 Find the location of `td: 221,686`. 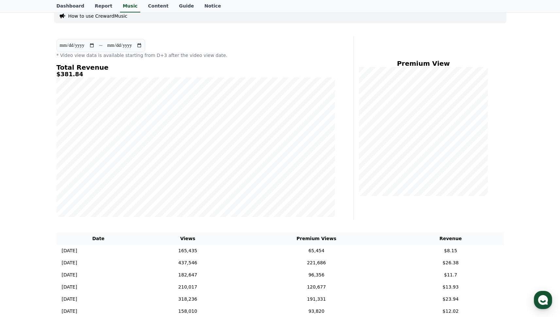

td: 221,686 is located at coordinates (317, 263).